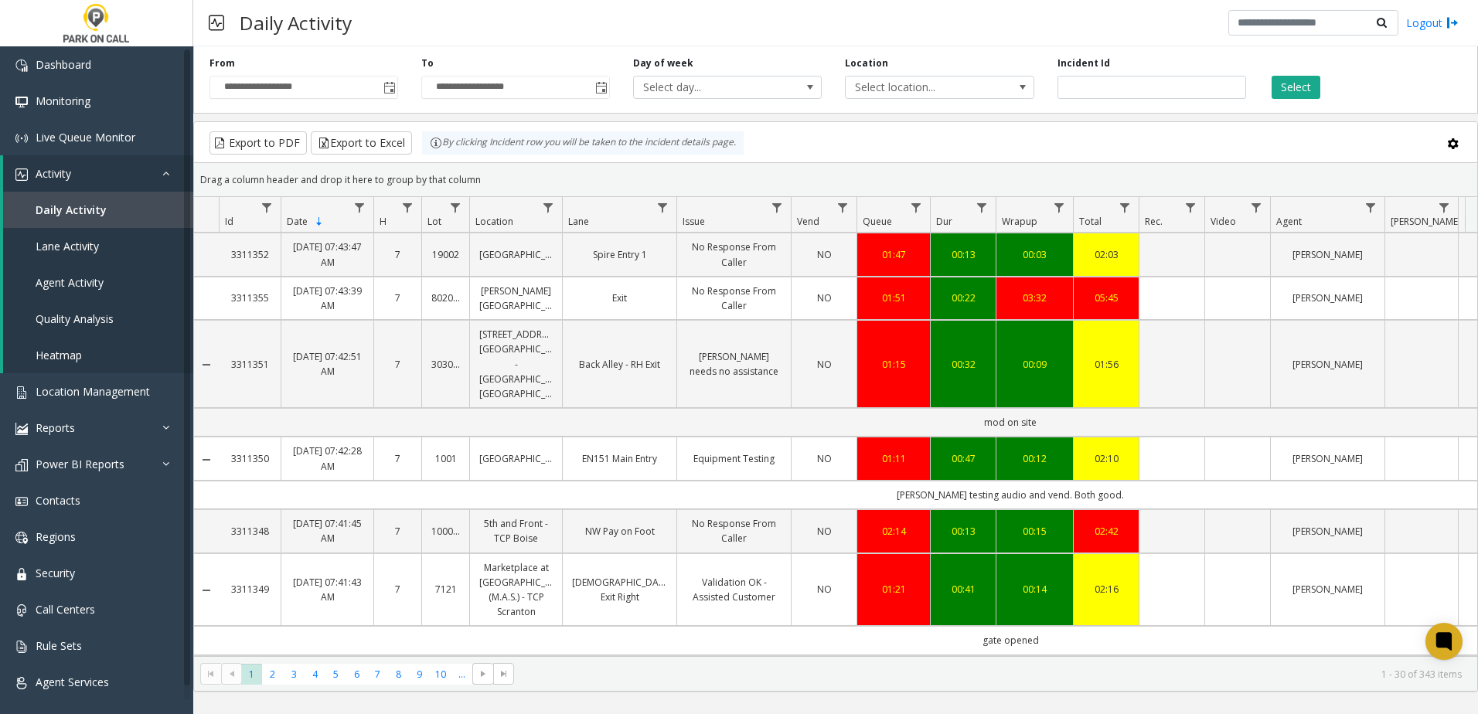 Image resolution: width=1478 pixels, height=714 pixels. What do you see at coordinates (583, 143) in the screenshot?
I see `div: By clicking Incident row you will be taken to the incident details page.` at bounding box center [583, 143].